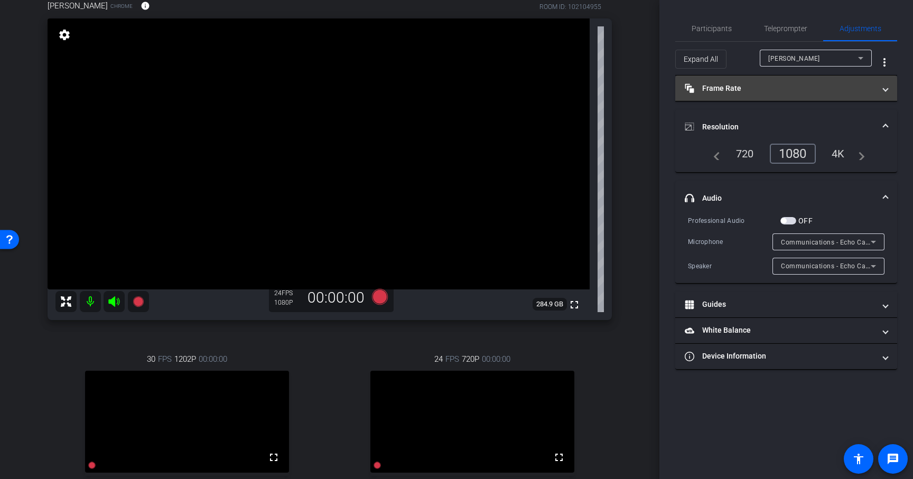 The image size is (913, 479). Describe the element at coordinates (734, 221) in the screenshot. I see `div: Professional Audio` at that location.